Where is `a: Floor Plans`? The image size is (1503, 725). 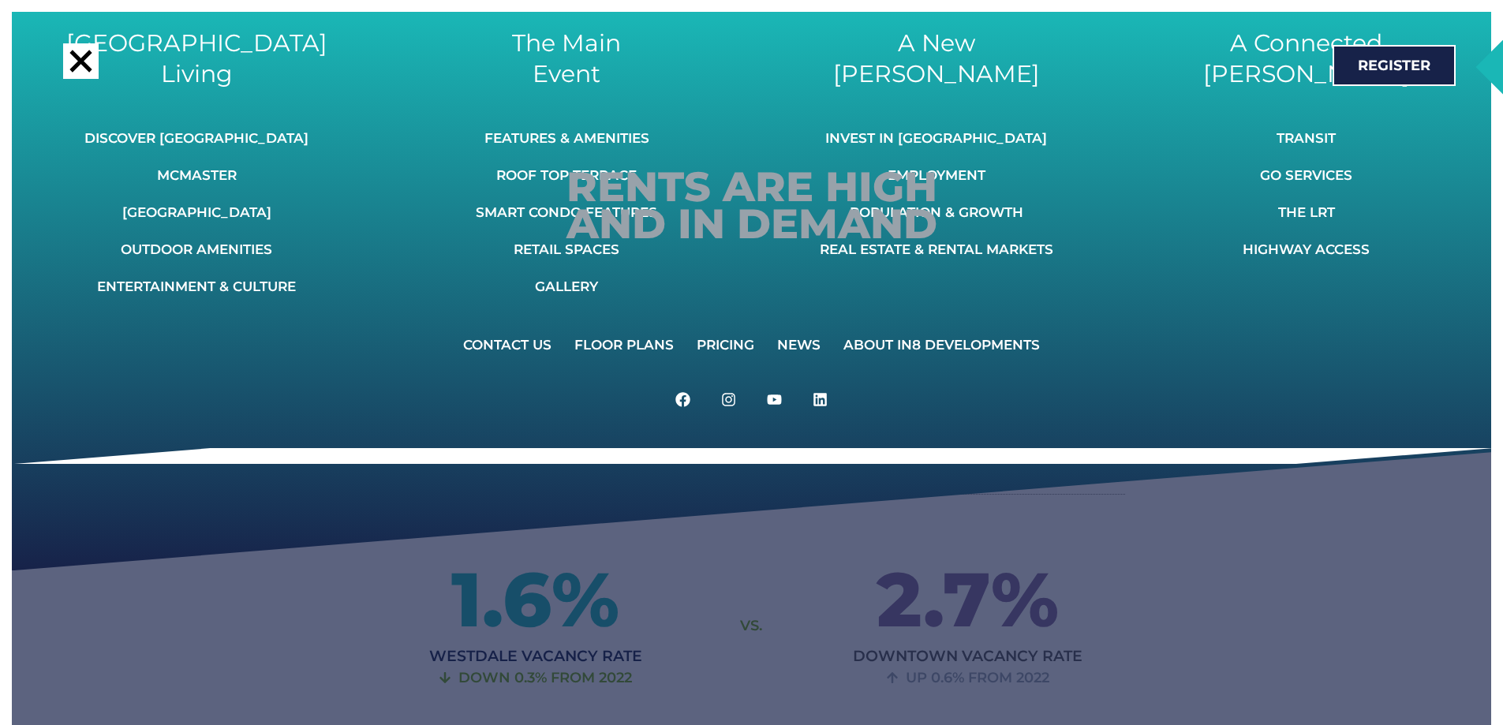 a: Floor Plans is located at coordinates (624, 345).